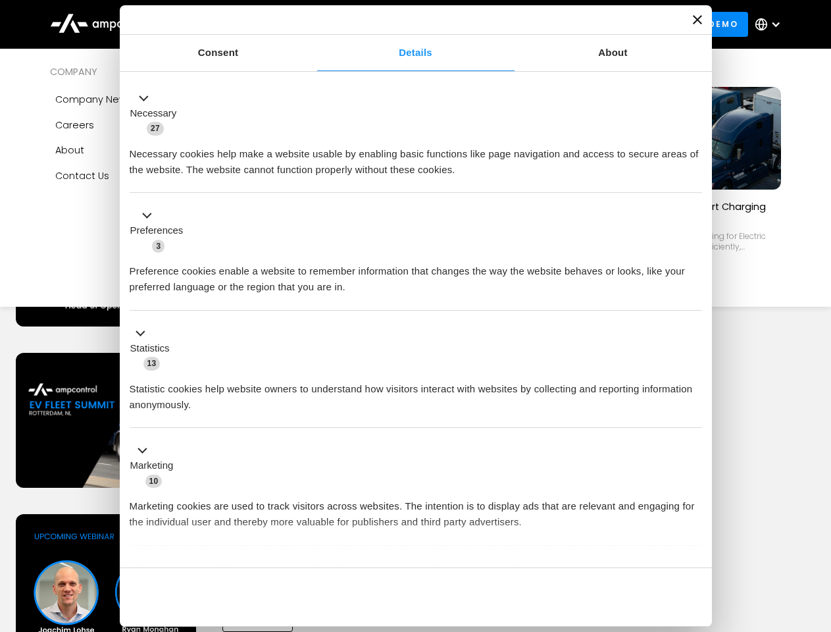  I want to click on label: Marketing, so click(152, 465).